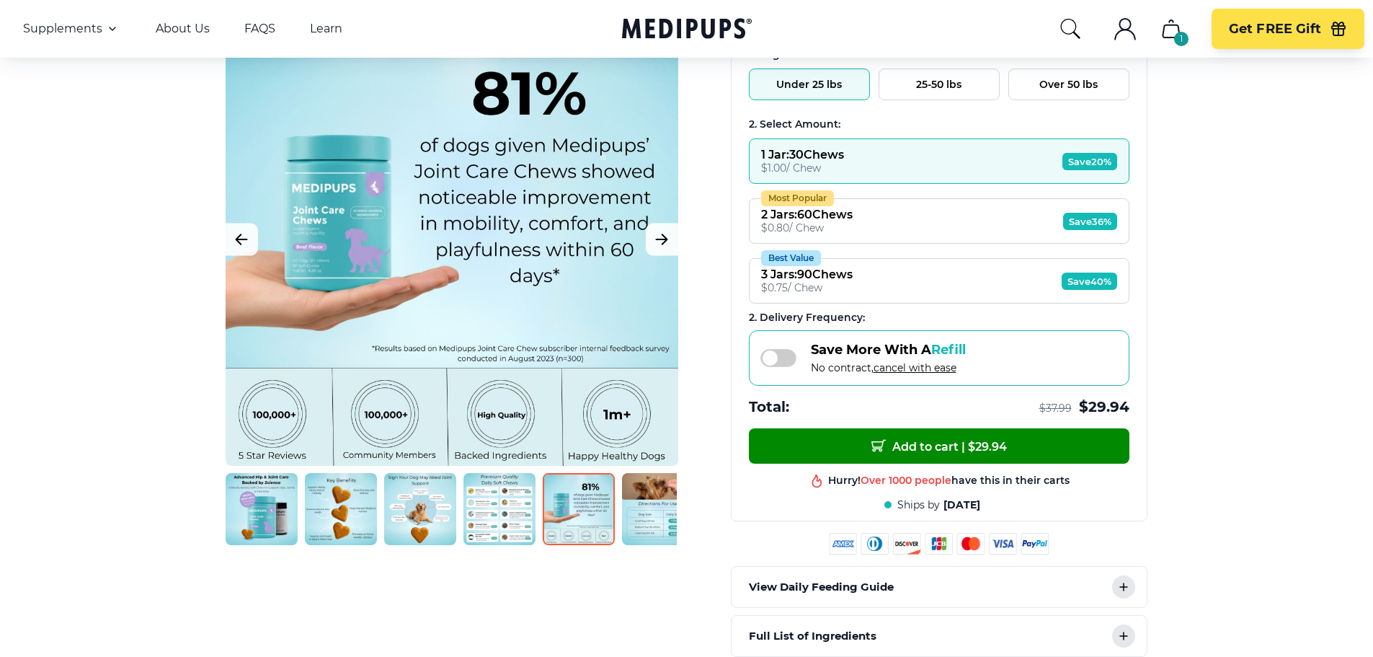 The width and height of the screenshot is (1373, 657). What do you see at coordinates (802, 154) in the screenshot?
I see `div: 1 Jar : 30 Chews` at bounding box center [802, 154].